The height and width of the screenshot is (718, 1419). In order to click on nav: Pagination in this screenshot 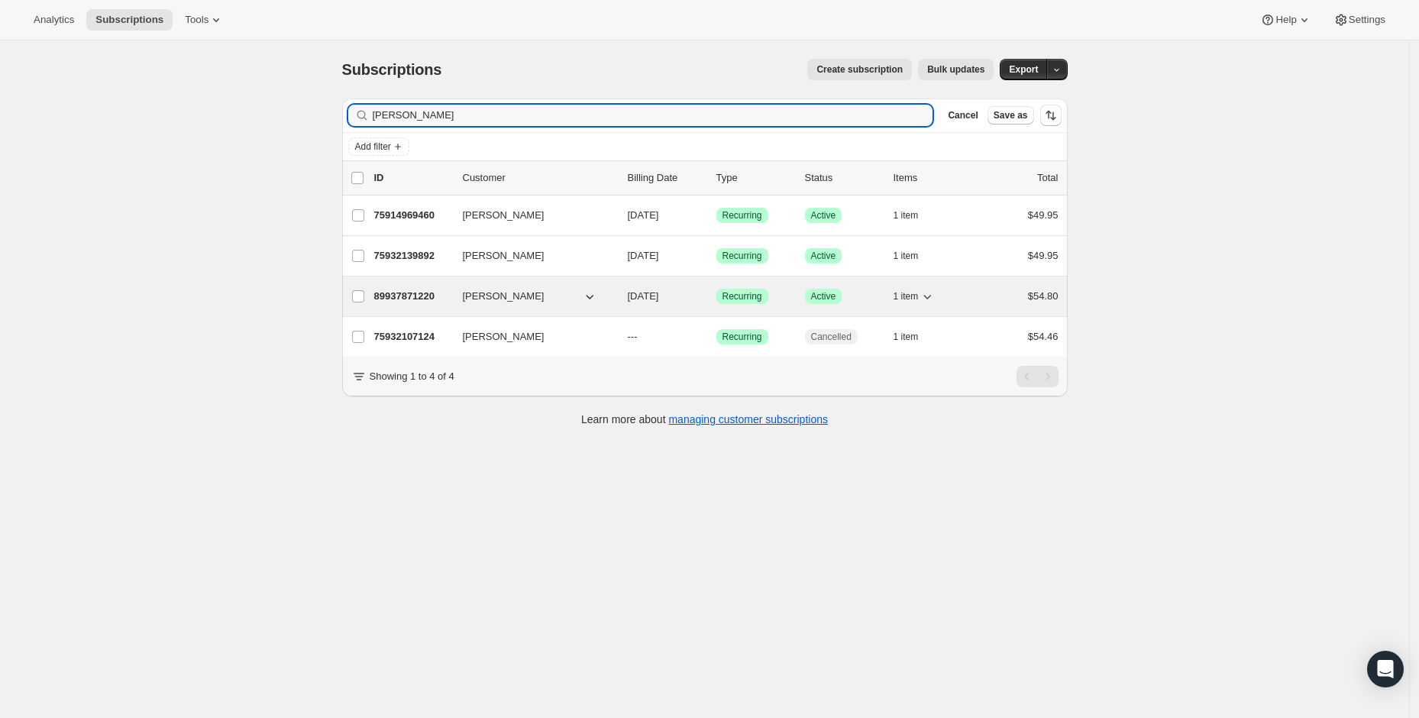, I will do `click(1037, 376)`.